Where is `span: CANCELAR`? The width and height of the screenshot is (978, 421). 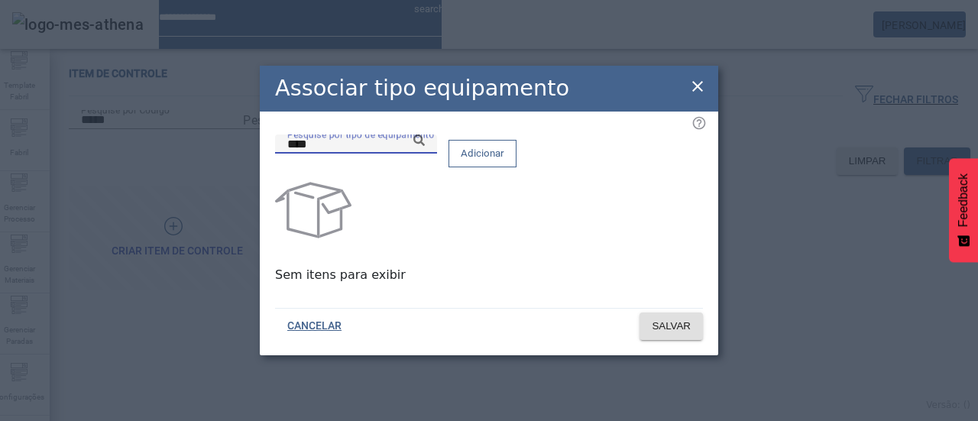 span: CANCELAR is located at coordinates (314, 326).